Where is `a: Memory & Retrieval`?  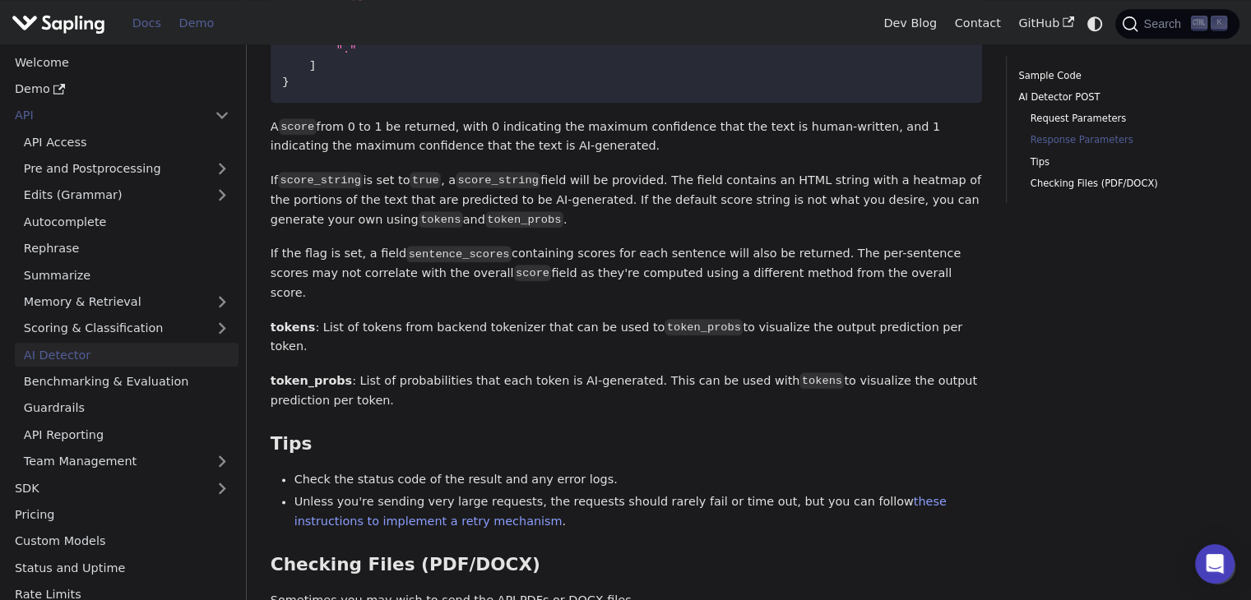
a: Memory & Retrieval is located at coordinates (127, 302).